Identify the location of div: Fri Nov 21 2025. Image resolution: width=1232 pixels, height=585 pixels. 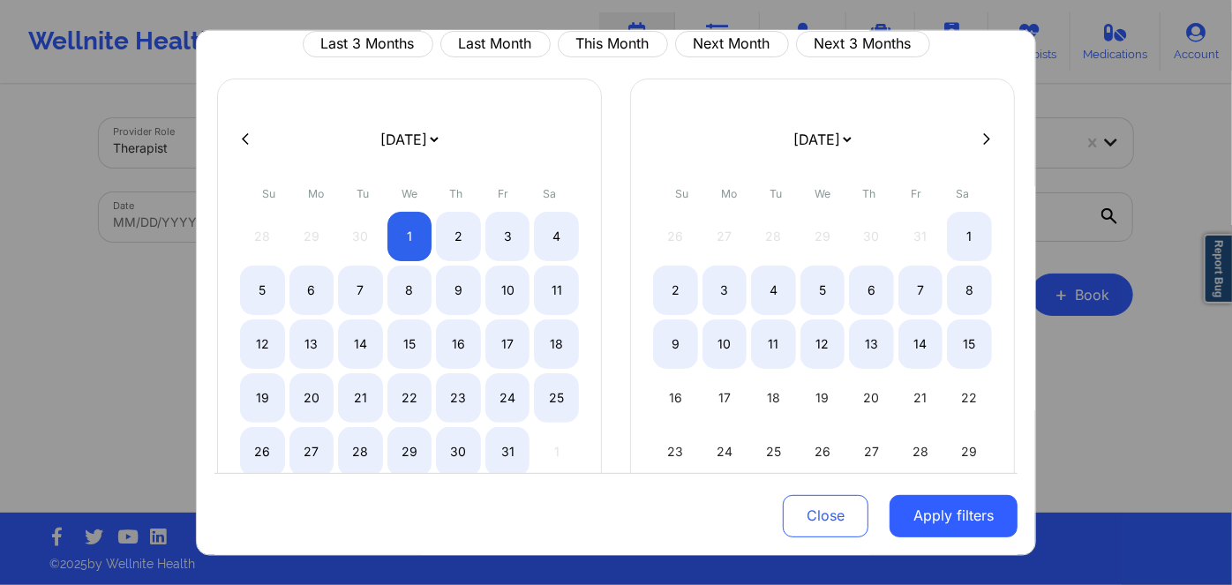
(921, 397).